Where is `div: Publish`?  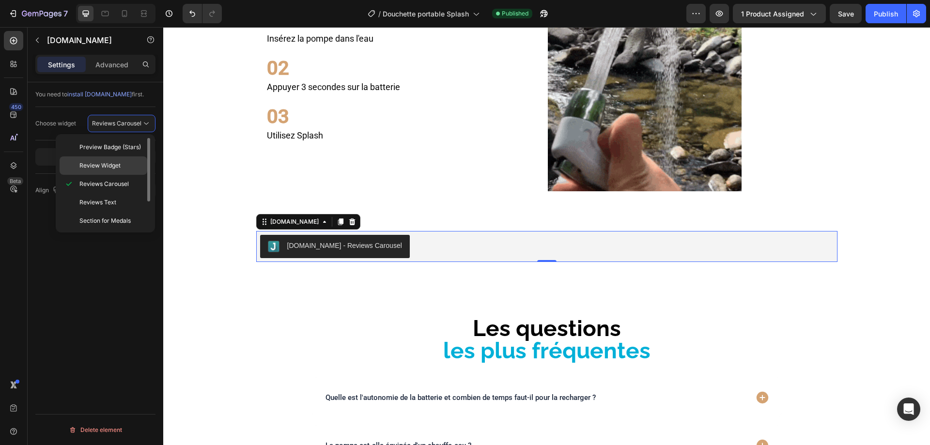
div: Publish is located at coordinates (886, 14).